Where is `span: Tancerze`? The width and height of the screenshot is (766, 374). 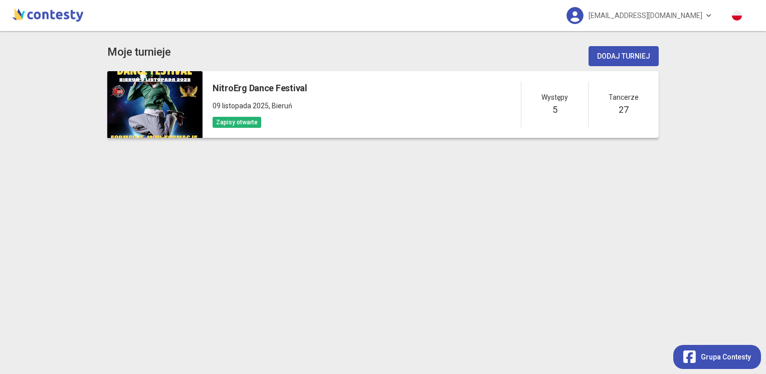 span: Tancerze is located at coordinates (624, 97).